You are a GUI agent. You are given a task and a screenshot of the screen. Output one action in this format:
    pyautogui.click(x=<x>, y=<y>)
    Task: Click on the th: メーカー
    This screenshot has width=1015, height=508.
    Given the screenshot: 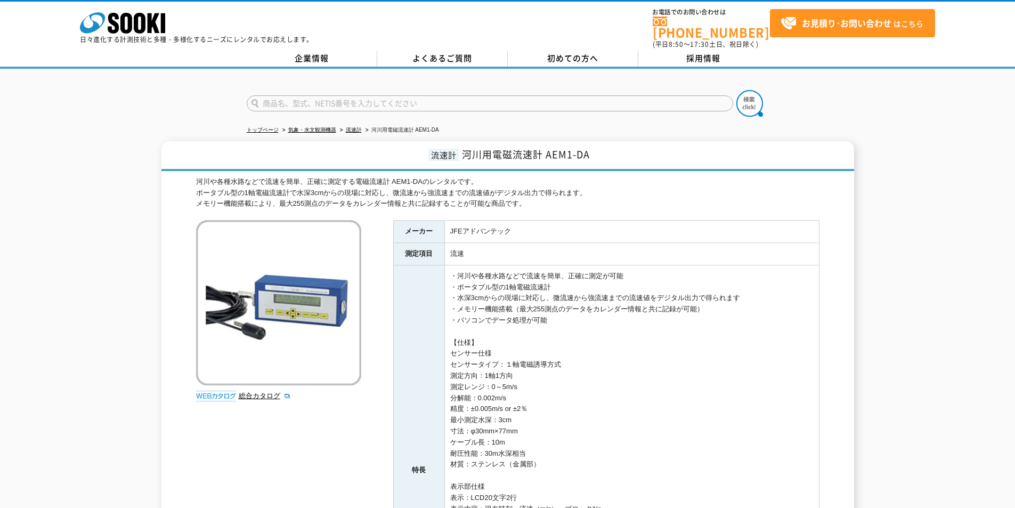 What is the action you would take?
    pyautogui.click(x=419, y=232)
    